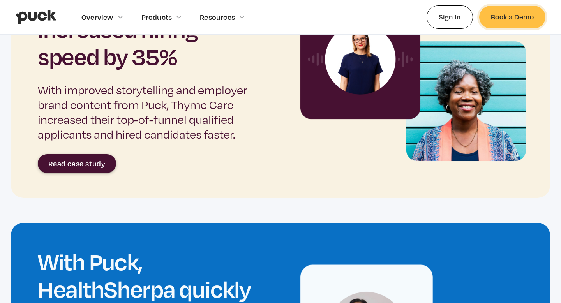  What do you see at coordinates (77, 164) in the screenshot?
I see `a: Read case study` at bounding box center [77, 164].